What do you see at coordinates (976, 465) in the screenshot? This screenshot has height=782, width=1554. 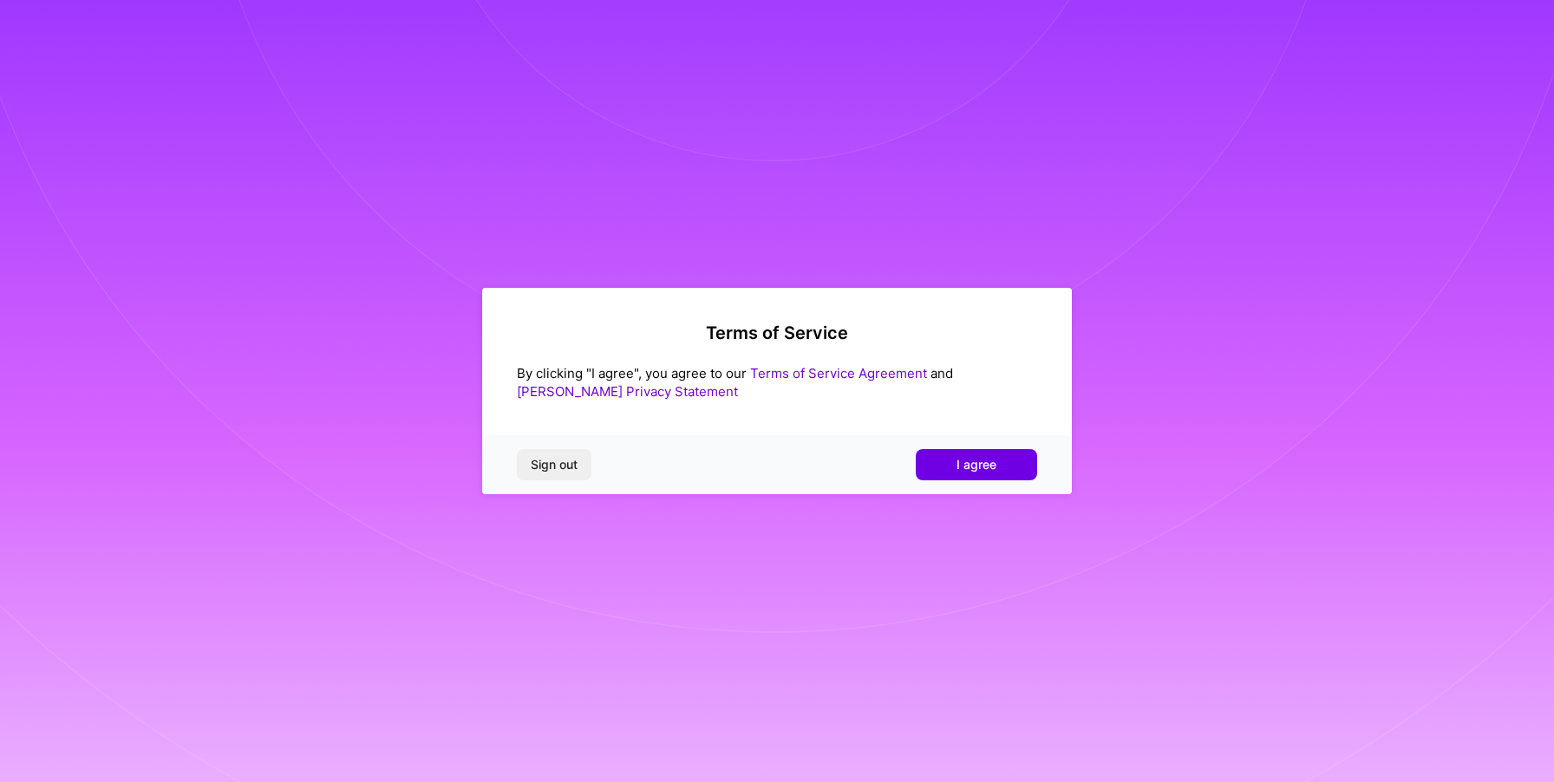 I see `span: I agree` at bounding box center [976, 465].